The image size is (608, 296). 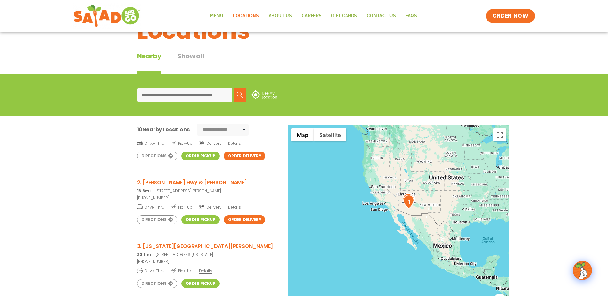 I want to click on div: Nearby Locations, so click(x=164, y=130).